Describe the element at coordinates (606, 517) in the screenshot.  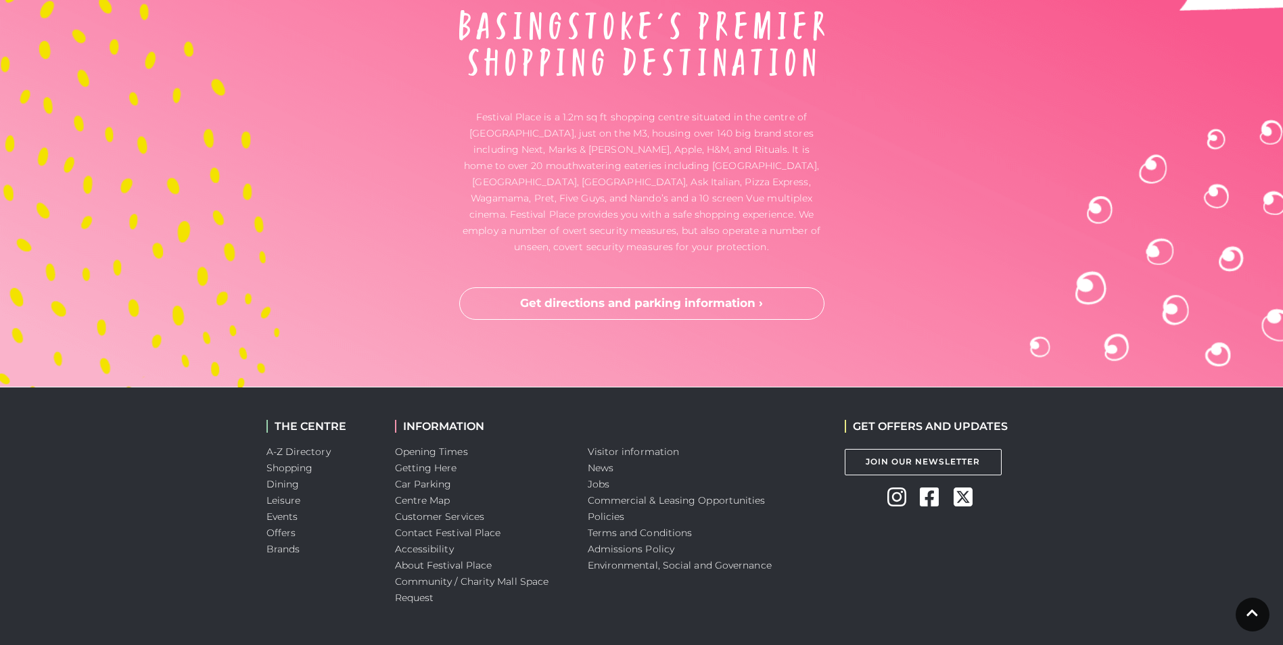
I see `a: Policies` at that location.